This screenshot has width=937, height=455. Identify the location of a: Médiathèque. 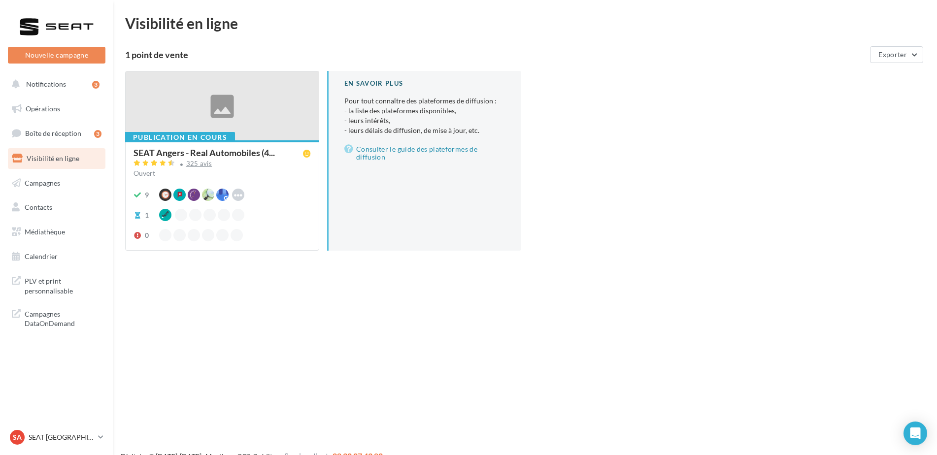
(57, 232).